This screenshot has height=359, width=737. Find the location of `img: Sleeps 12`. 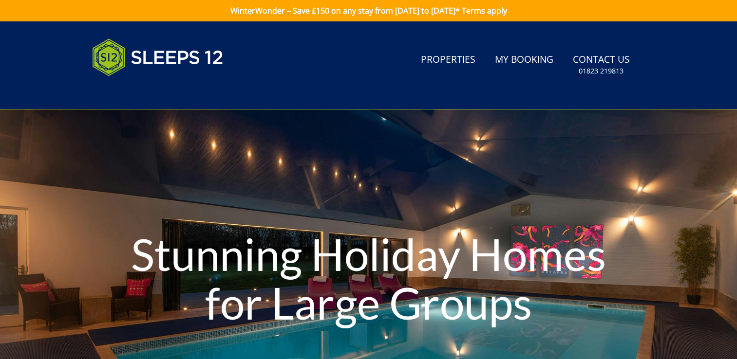

img: Sleeps 12 is located at coordinates (158, 57).